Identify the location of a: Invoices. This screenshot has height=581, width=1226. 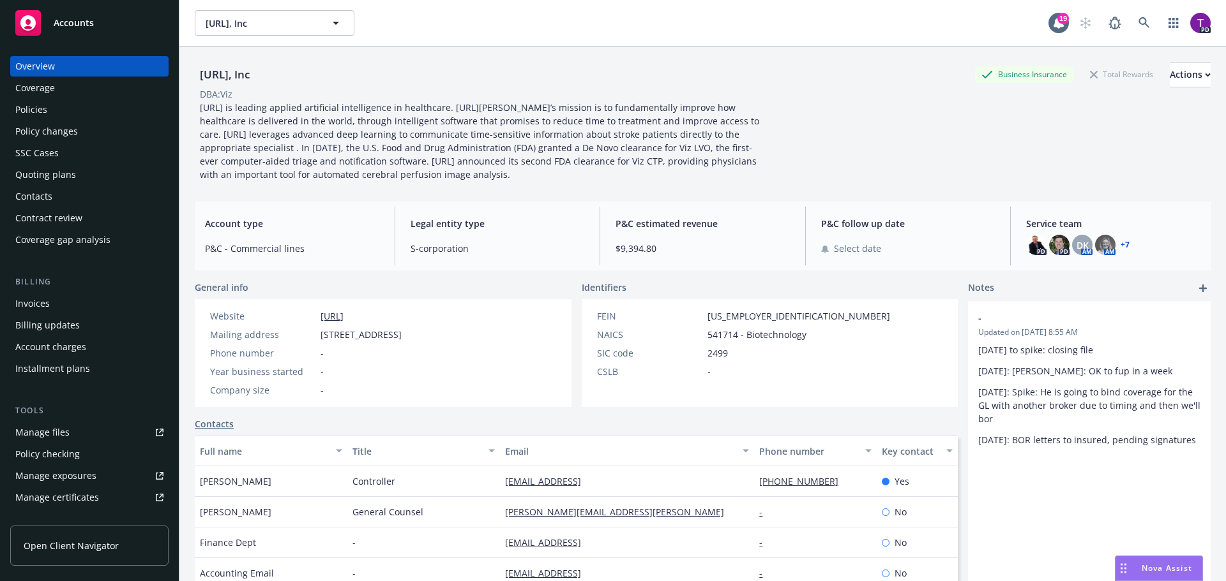
(89, 304).